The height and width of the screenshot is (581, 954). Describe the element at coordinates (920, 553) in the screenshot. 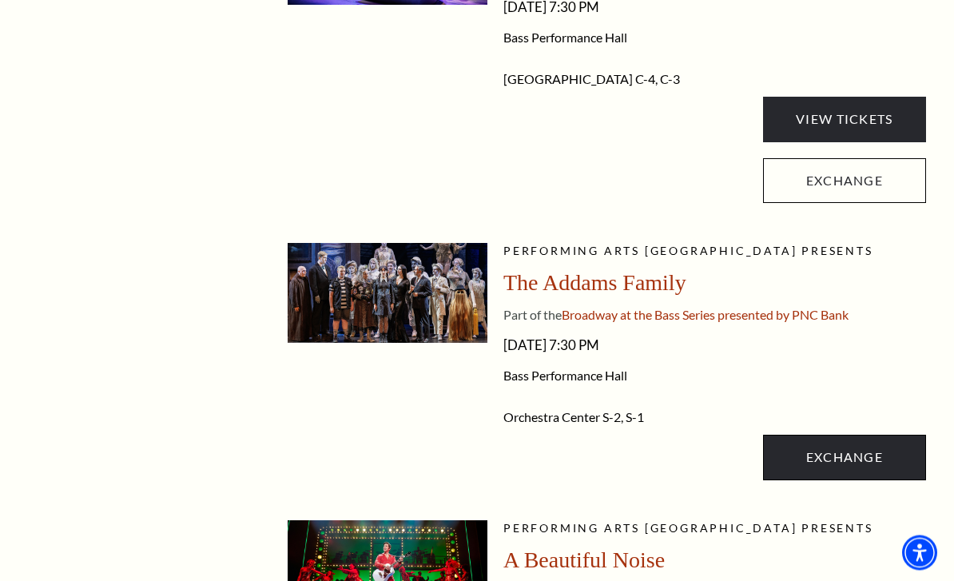

I see `div: Accessibility Menu` at that location.